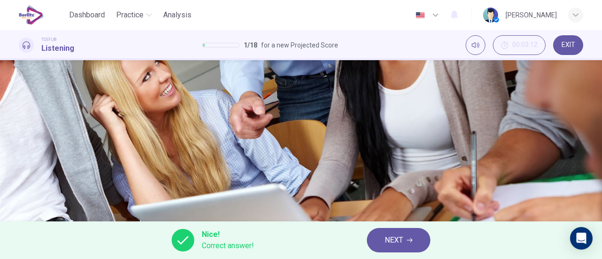 The width and height of the screenshot is (602, 259). I want to click on button: Dashboard, so click(87, 15).